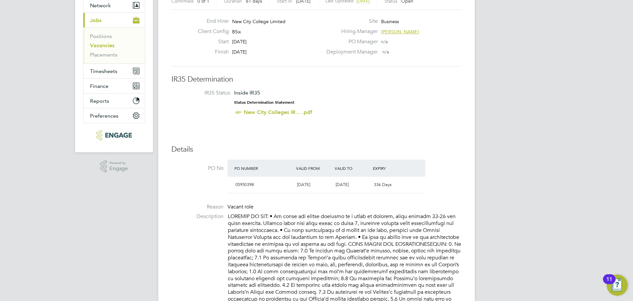 The height and width of the screenshot is (301, 633). What do you see at coordinates (114, 135) in the screenshot?
I see `a: Go to home page` at bounding box center [114, 135].